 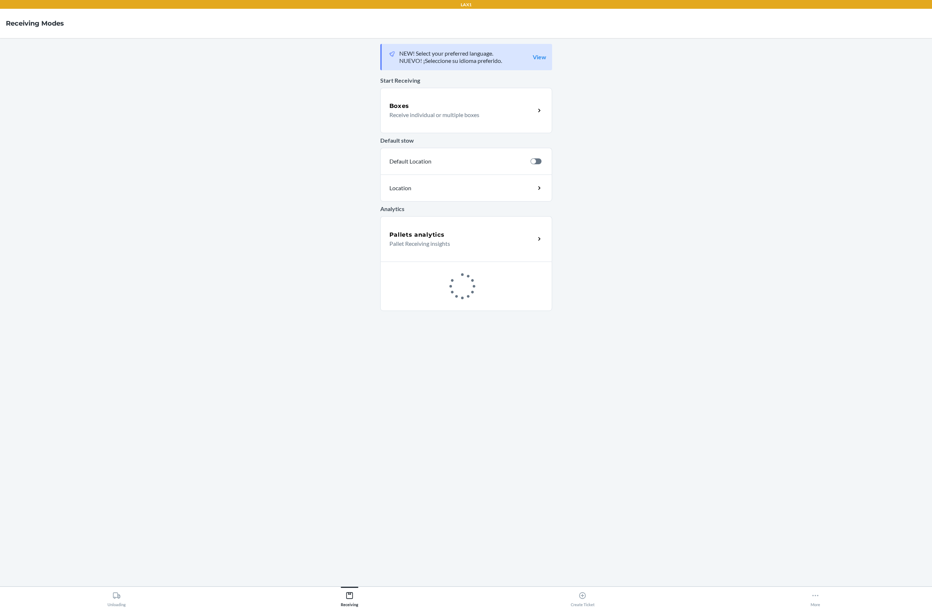 I want to click on a: View, so click(x=539, y=57).